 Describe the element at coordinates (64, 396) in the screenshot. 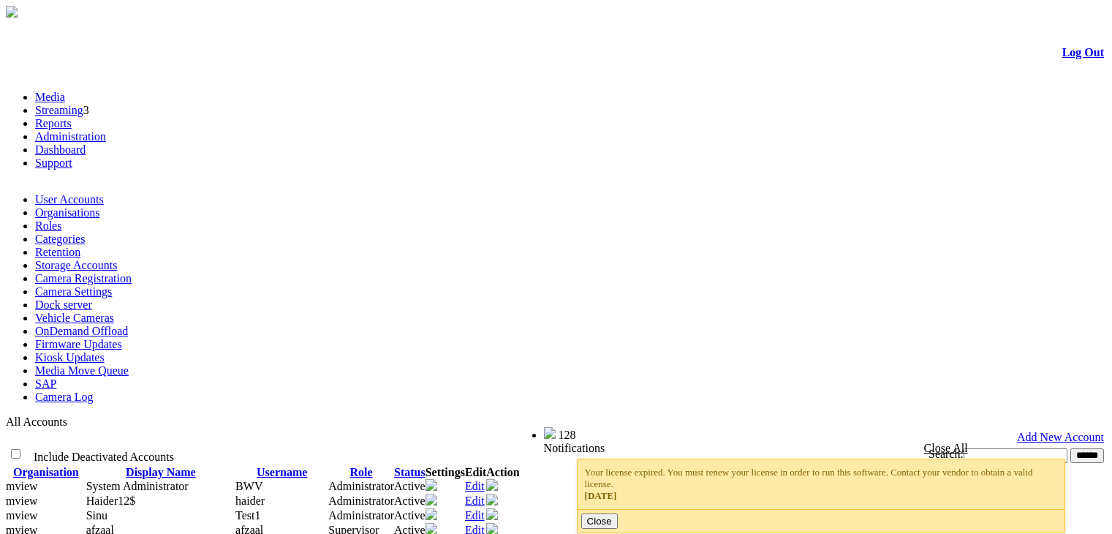

I see `a: Camera Log` at that location.